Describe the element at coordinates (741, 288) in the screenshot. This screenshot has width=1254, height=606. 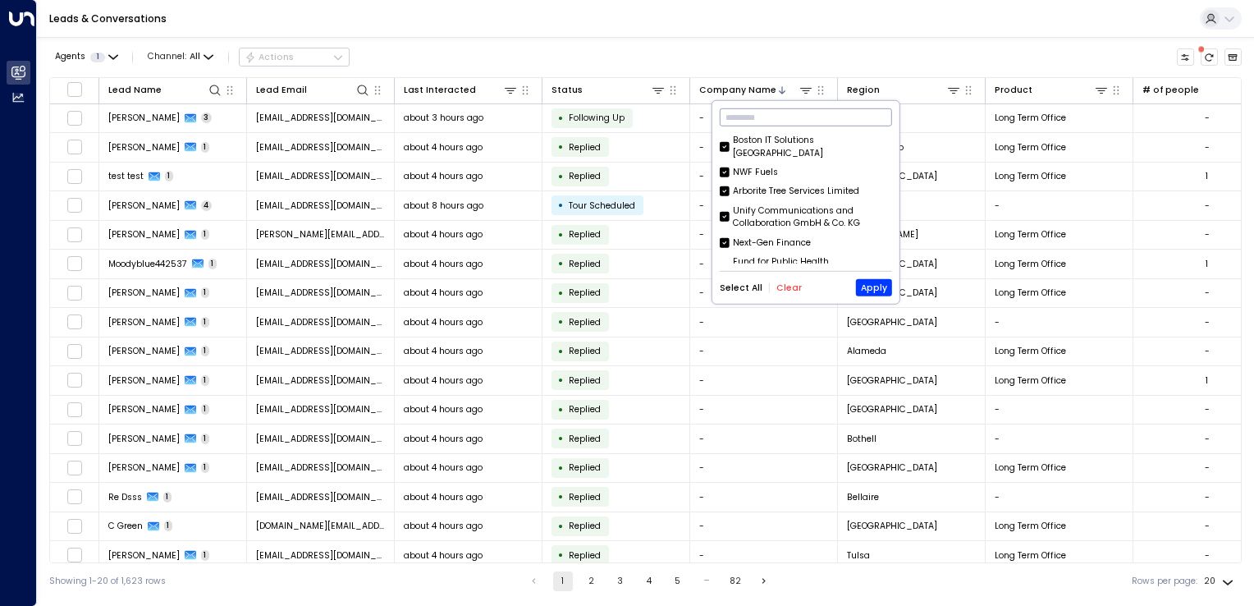
I see `button: Select All` at that location.